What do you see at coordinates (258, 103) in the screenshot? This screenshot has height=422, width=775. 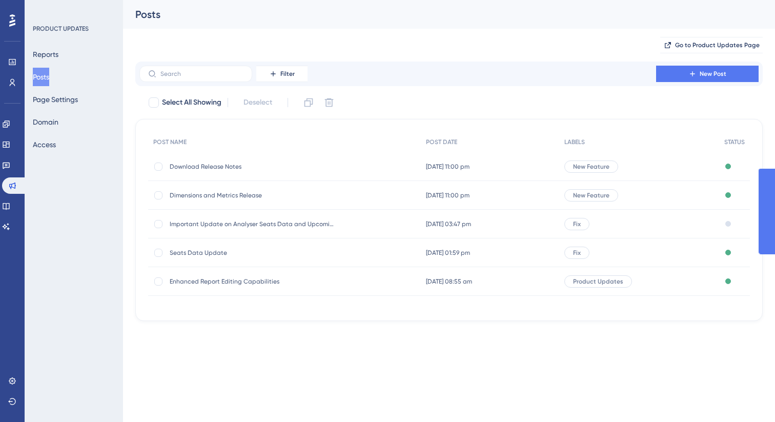 I see `button: Deselect` at bounding box center [258, 103].